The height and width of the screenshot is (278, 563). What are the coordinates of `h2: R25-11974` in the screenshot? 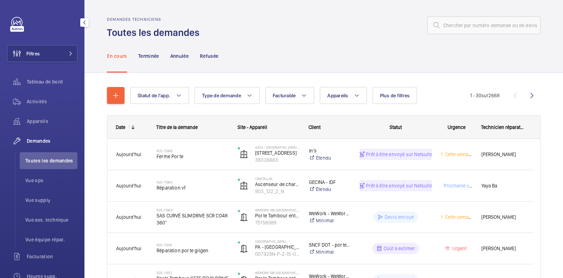 It's located at (192, 245).